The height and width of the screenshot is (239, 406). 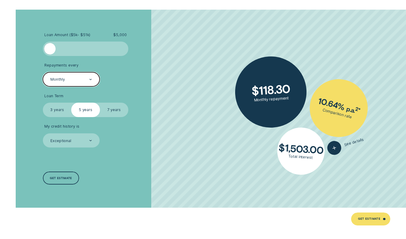 I want to click on button: See details, so click(x=345, y=145).